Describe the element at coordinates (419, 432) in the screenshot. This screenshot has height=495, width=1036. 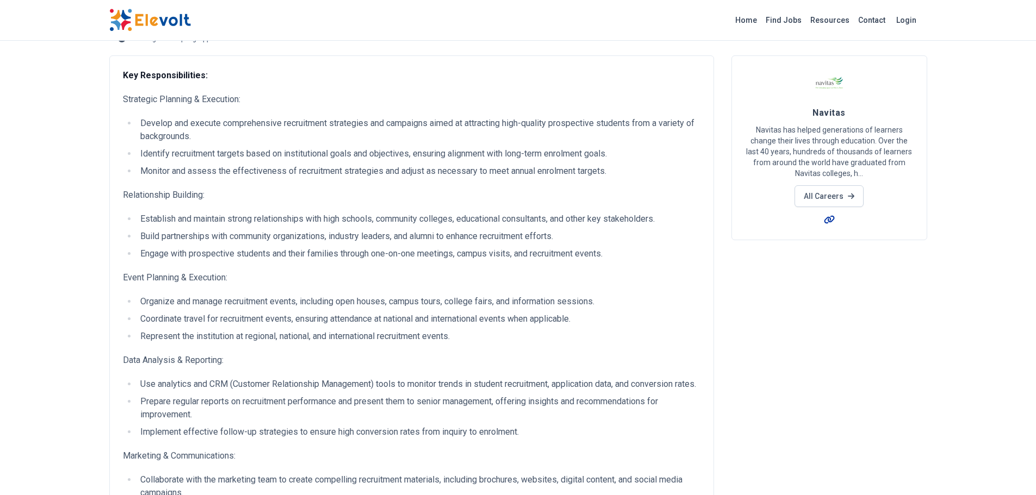
I see `li: Implement effective follow-up strategies to ensure high conversion rates from inquiry to enrolment.` at that location.